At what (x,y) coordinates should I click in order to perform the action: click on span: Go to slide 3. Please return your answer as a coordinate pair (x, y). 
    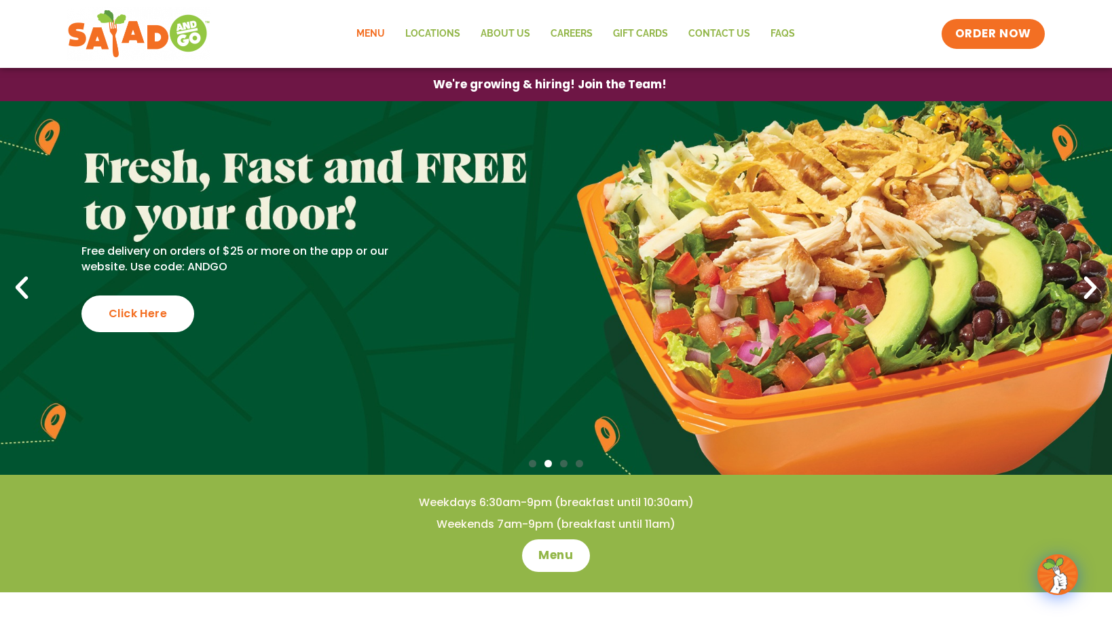
    Looking at the image, I should click on (564, 463).